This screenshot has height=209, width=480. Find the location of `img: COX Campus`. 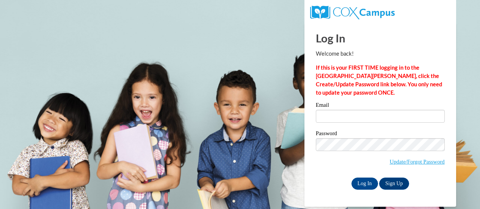

img: COX Campus is located at coordinates (352, 13).